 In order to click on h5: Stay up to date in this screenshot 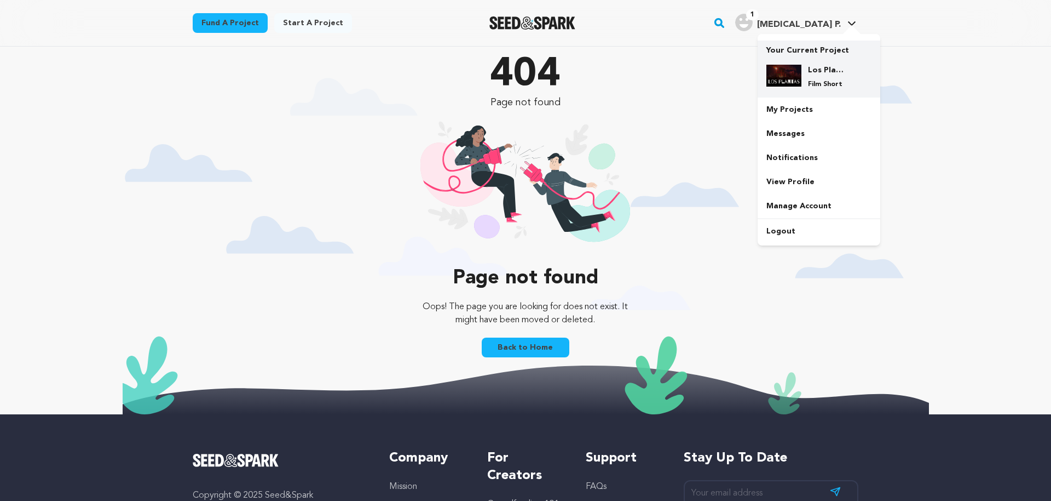, I will do `click(771, 458)`.